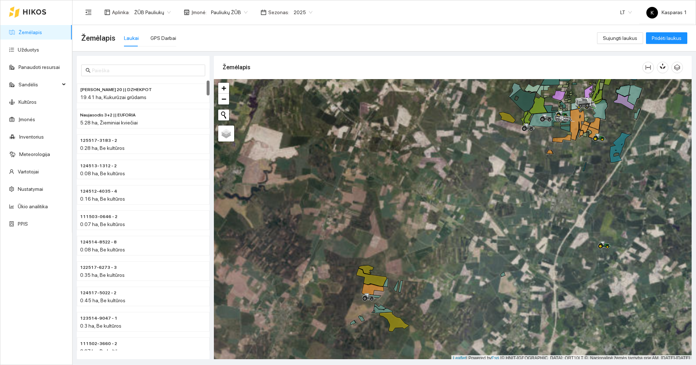  Describe the element at coordinates (89, 12) in the screenshot. I see `button: menu-fold` at that location.